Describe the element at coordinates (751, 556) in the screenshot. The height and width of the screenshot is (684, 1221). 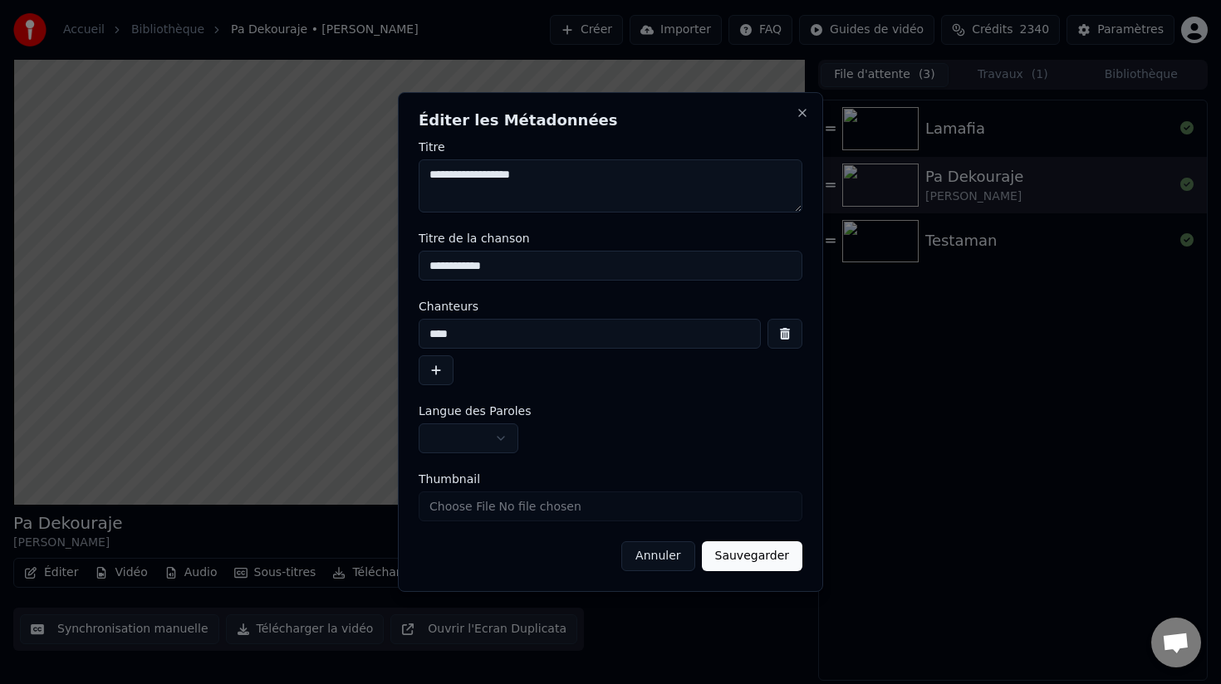
I see `button: Sauvegarder` at that location.